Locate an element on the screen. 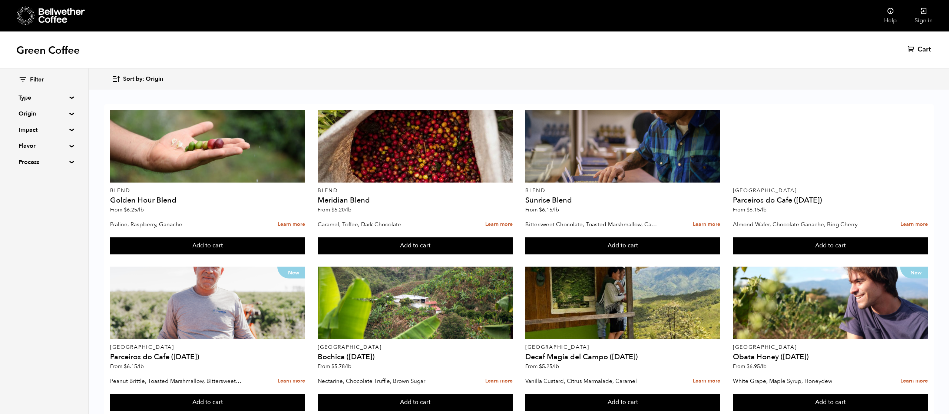 This screenshot has height=414, width=949. span: Cart is located at coordinates (924, 50).